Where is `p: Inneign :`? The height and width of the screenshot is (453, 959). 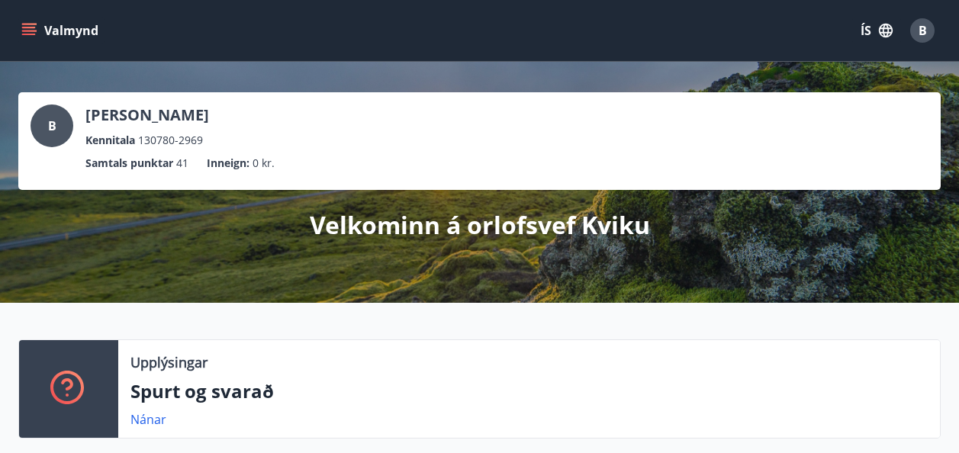
p: Inneign : is located at coordinates (228, 163).